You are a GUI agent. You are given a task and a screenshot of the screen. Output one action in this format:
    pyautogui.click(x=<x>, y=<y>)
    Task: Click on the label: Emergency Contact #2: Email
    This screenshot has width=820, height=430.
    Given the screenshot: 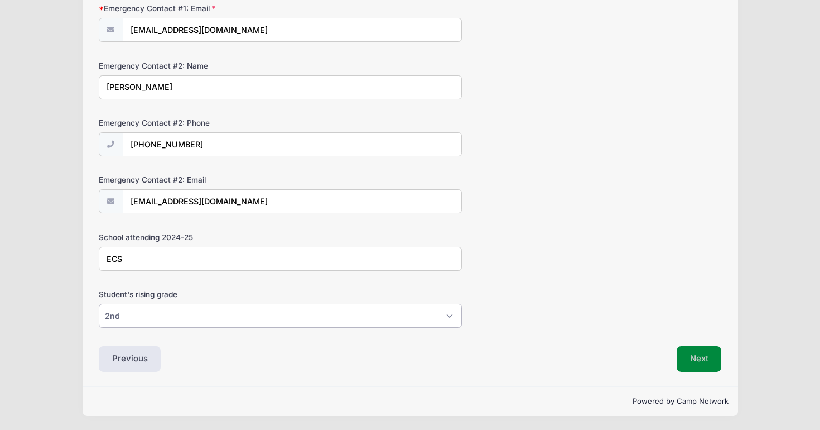 What is the action you would take?
    pyautogui.click(x=203, y=180)
    